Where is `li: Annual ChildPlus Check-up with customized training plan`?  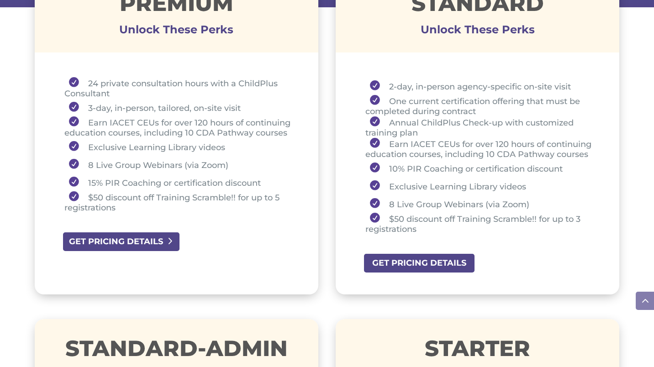
li: Annual ChildPlus Check-up with customized training plan is located at coordinates (481, 127).